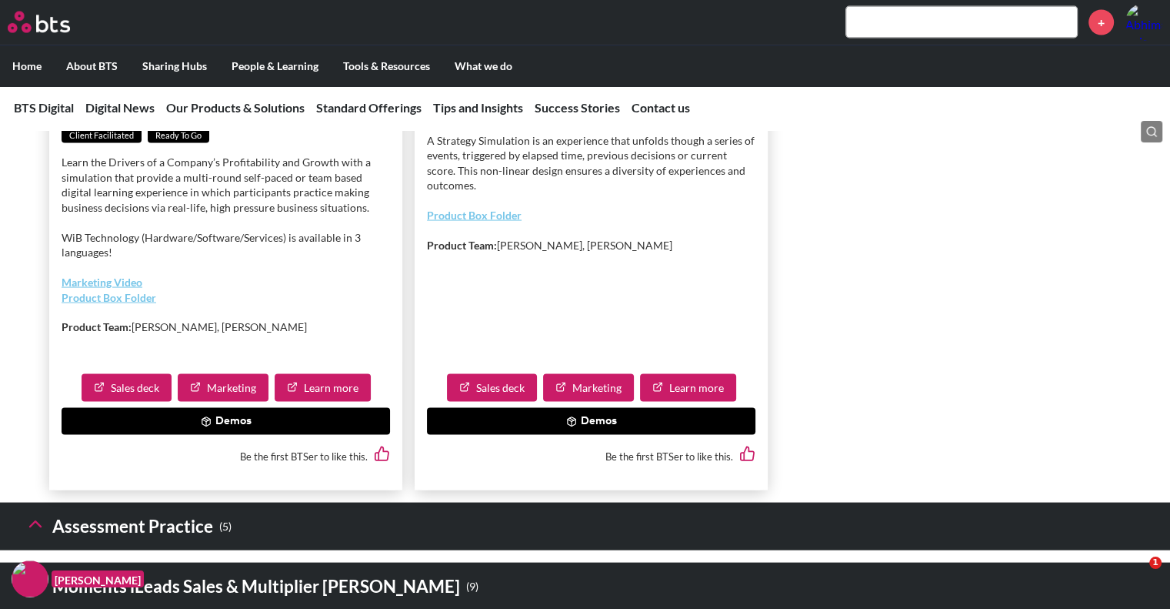 The height and width of the screenshot is (609, 1170). What do you see at coordinates (225, 185) in the screenshot?
I see `p: Learn the Drivers of a Company’s Profitability and Growth with a simulation that provide a multi-...` at bounding box center [225, 185].